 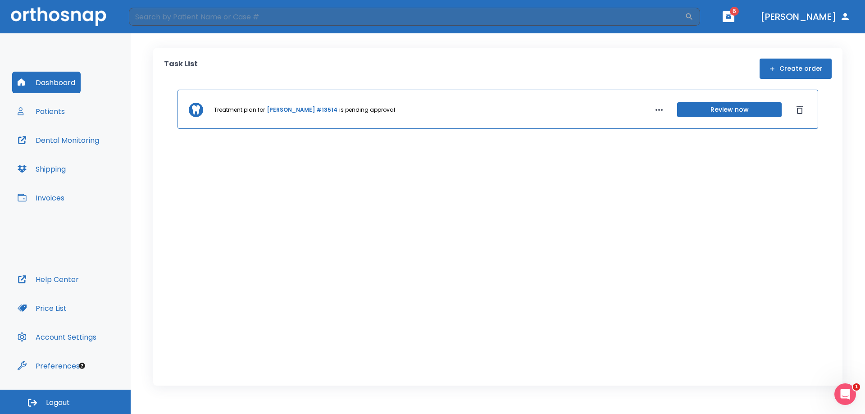 What do you see at coordinates (41, 169) in the screenshot?
I see `button: Shipping` at bounding box center [41, 169].